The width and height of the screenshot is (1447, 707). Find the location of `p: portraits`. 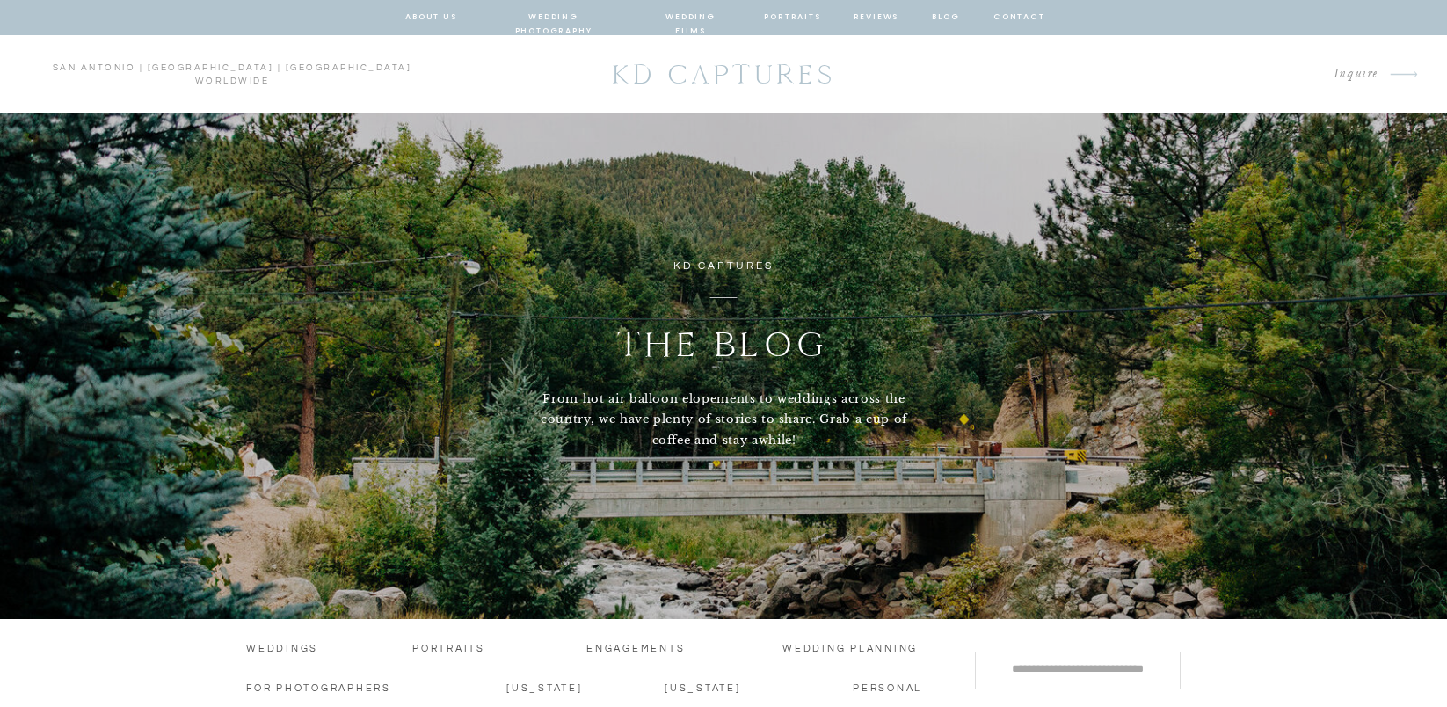

p: portraits is located at coordinates (450, 651).